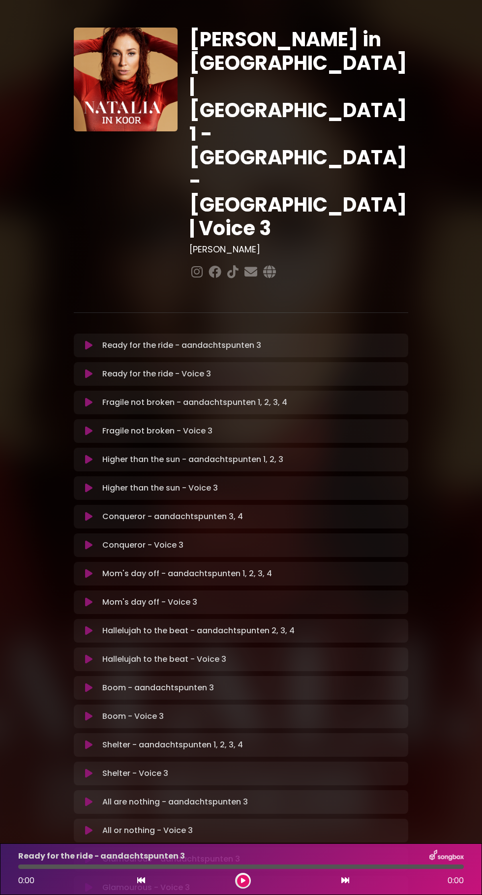 This screenshot has height=895, width=482. What do you see at coordinates (173, 745) in the screenshot?
I see `p: Shelter - aandachtspunten 1, 2, 3, 4` at bounding box center [173, 745].